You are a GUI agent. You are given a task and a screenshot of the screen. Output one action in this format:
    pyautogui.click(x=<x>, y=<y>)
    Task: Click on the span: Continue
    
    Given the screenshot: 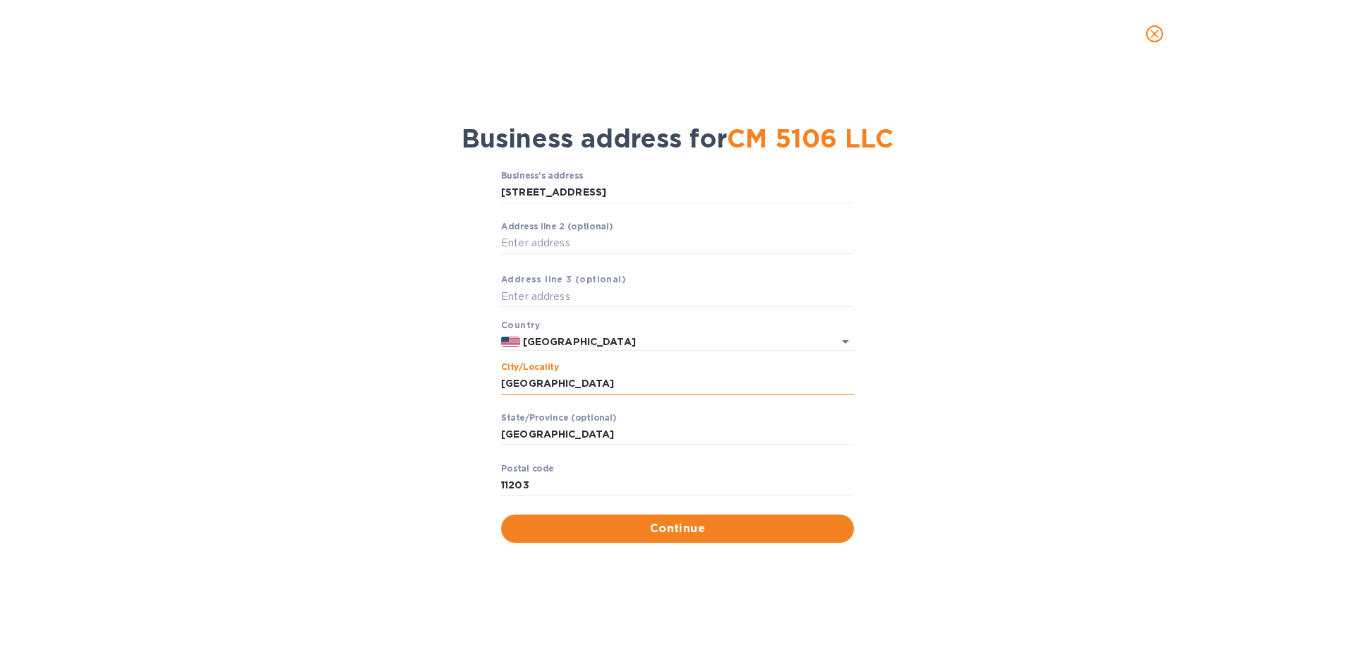 What is the action you would take?
    pyautogui.click(x=677, y=529)
    